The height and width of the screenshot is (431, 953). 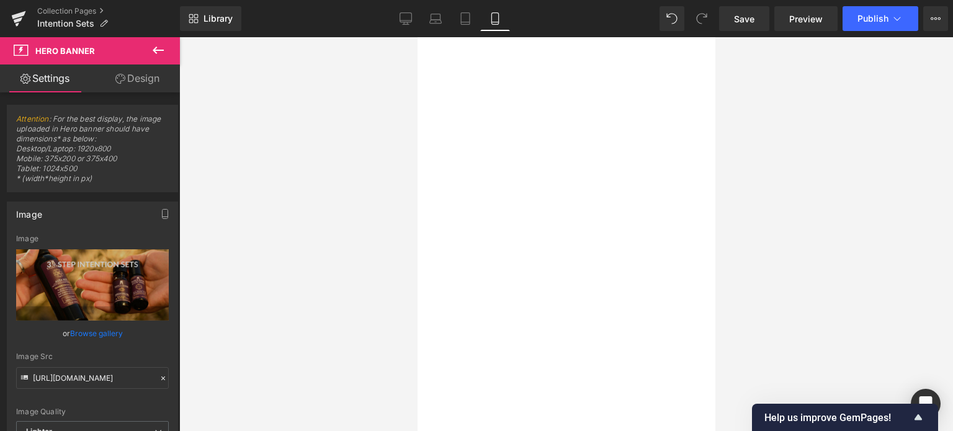 I want to click on div: Open Intercom Messenger, so click(x=925, y=404).